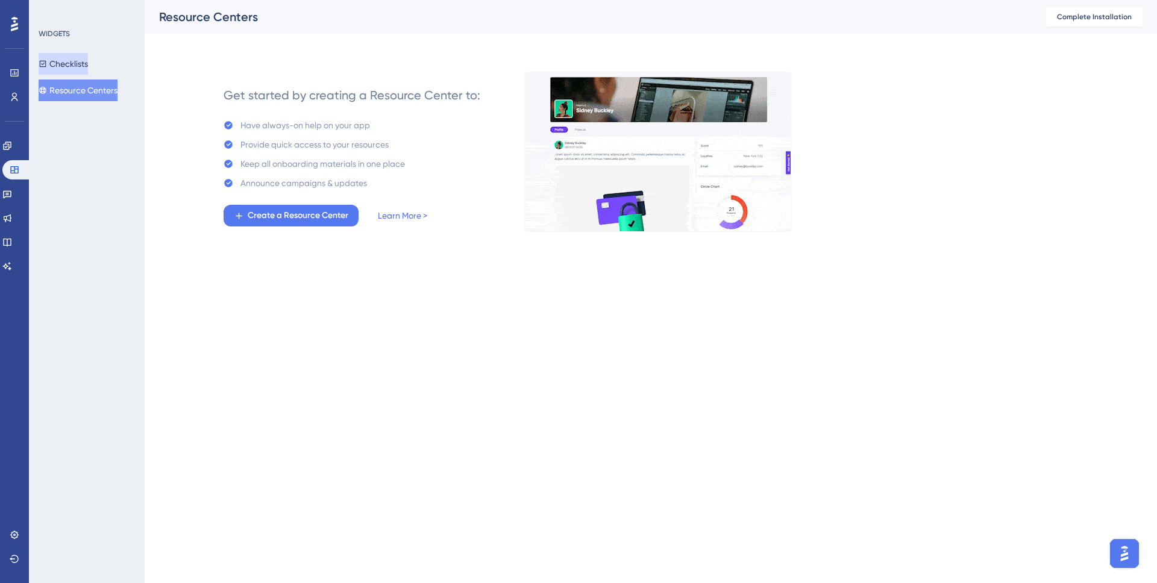  Describe the element at coordinates (1095, 17) in the screenshot. I see `span: Complete Installation` at that location.